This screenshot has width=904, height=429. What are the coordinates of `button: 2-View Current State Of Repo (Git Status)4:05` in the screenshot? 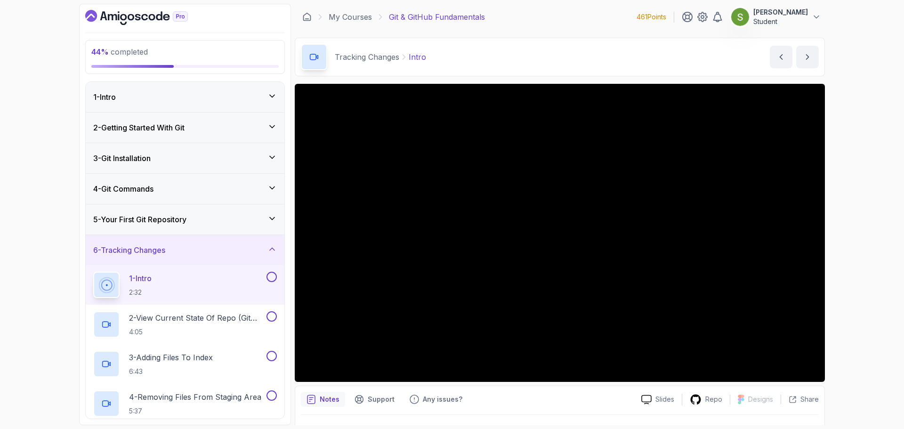 It's located at (185, 324).